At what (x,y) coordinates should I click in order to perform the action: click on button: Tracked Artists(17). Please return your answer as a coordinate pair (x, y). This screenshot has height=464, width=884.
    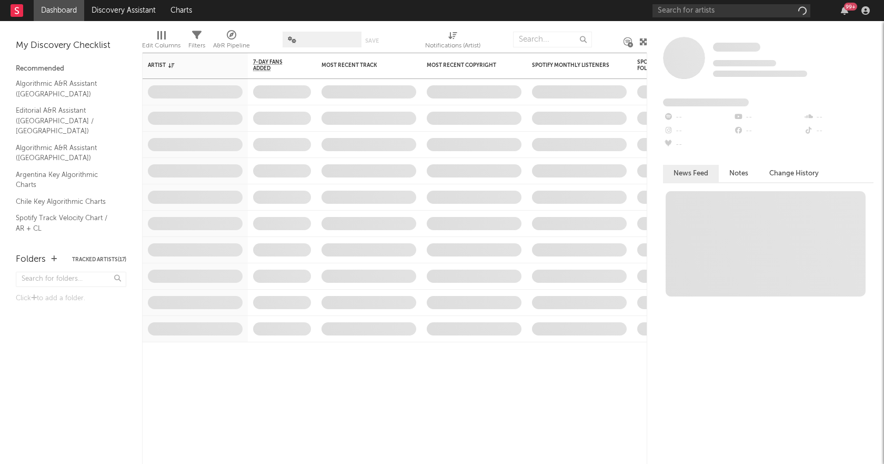
    Looking at the image, I should click on (99, 260).